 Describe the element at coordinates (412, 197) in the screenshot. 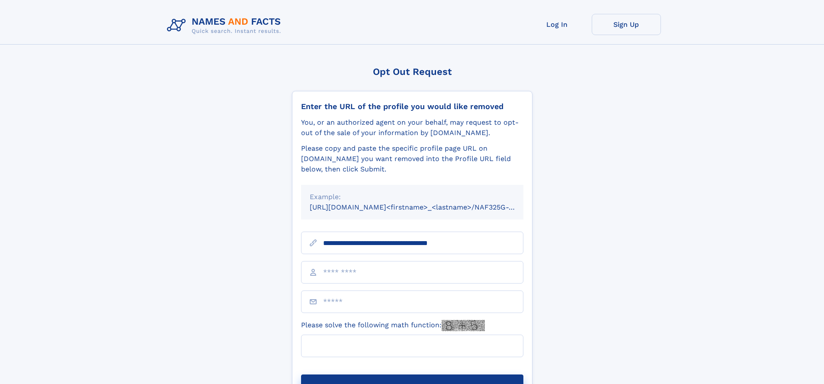

I see `div: Example:` at that location.